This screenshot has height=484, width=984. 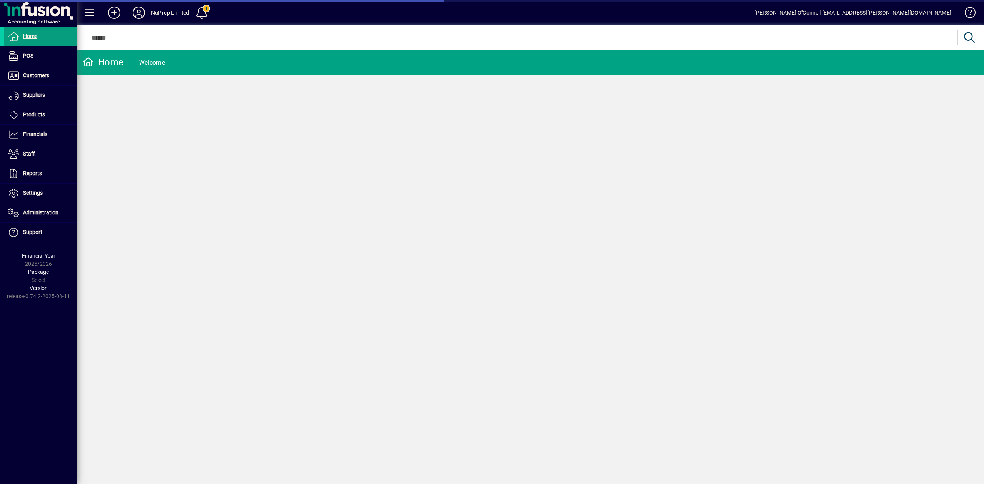 I want to click on span: Package, so click(x=38, y=272).